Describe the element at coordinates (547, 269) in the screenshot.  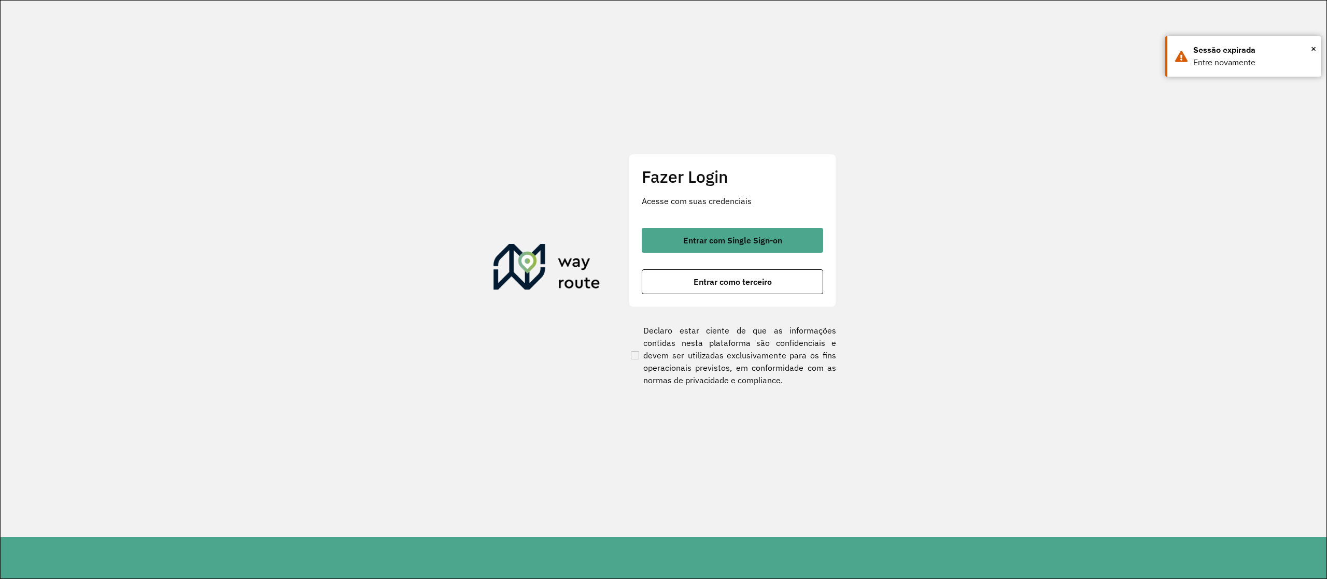
I see `img: Roteirizador AmbevTech` at that location.